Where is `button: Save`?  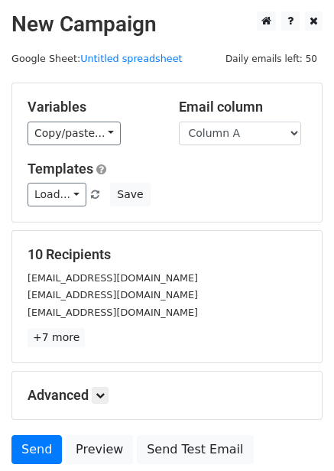 button: Save is located at coordinates (130, 194).